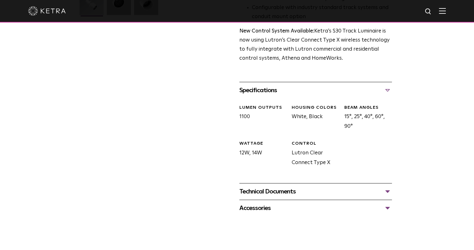 The height and width of the screenshot is (250, 474). Describe the element at coordinates (313, 154) in the screenshot. I see `div: Lutron Clear Connect Type X` at that location.